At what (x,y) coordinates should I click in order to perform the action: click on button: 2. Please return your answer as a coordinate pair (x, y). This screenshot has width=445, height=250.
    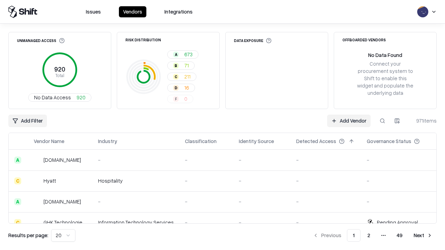
    Looking at the image, I should click on (369, 236).